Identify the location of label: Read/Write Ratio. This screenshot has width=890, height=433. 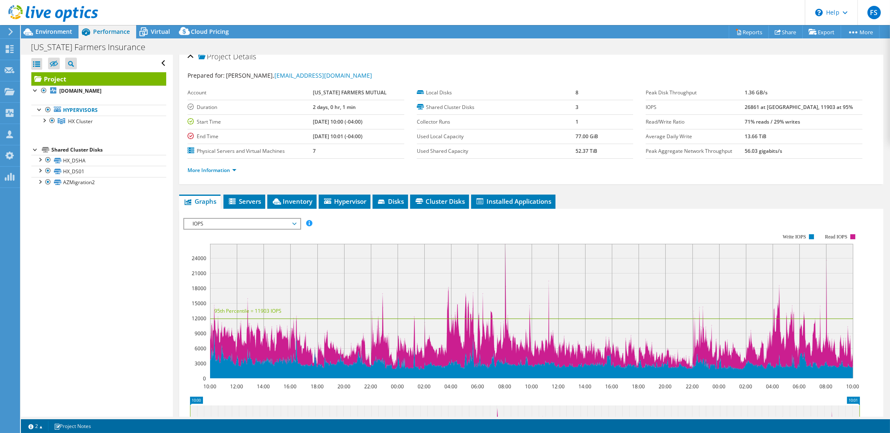
(695, 122).